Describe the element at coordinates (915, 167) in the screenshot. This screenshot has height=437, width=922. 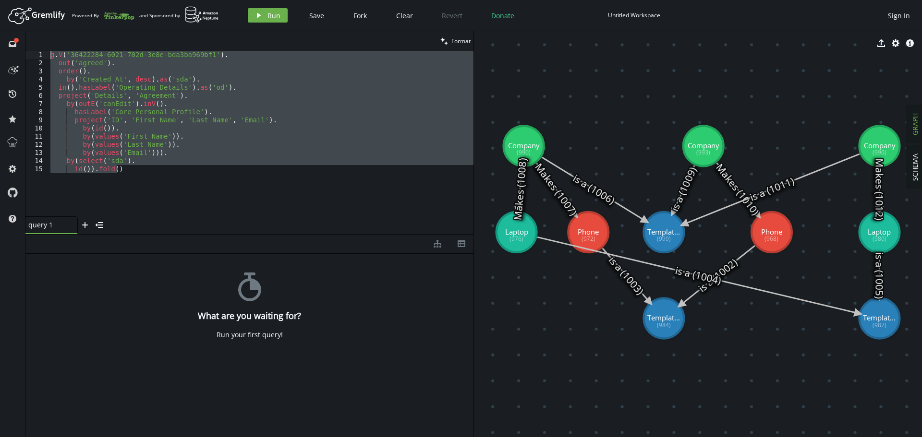
I see `span: SCHEMA` at that location.